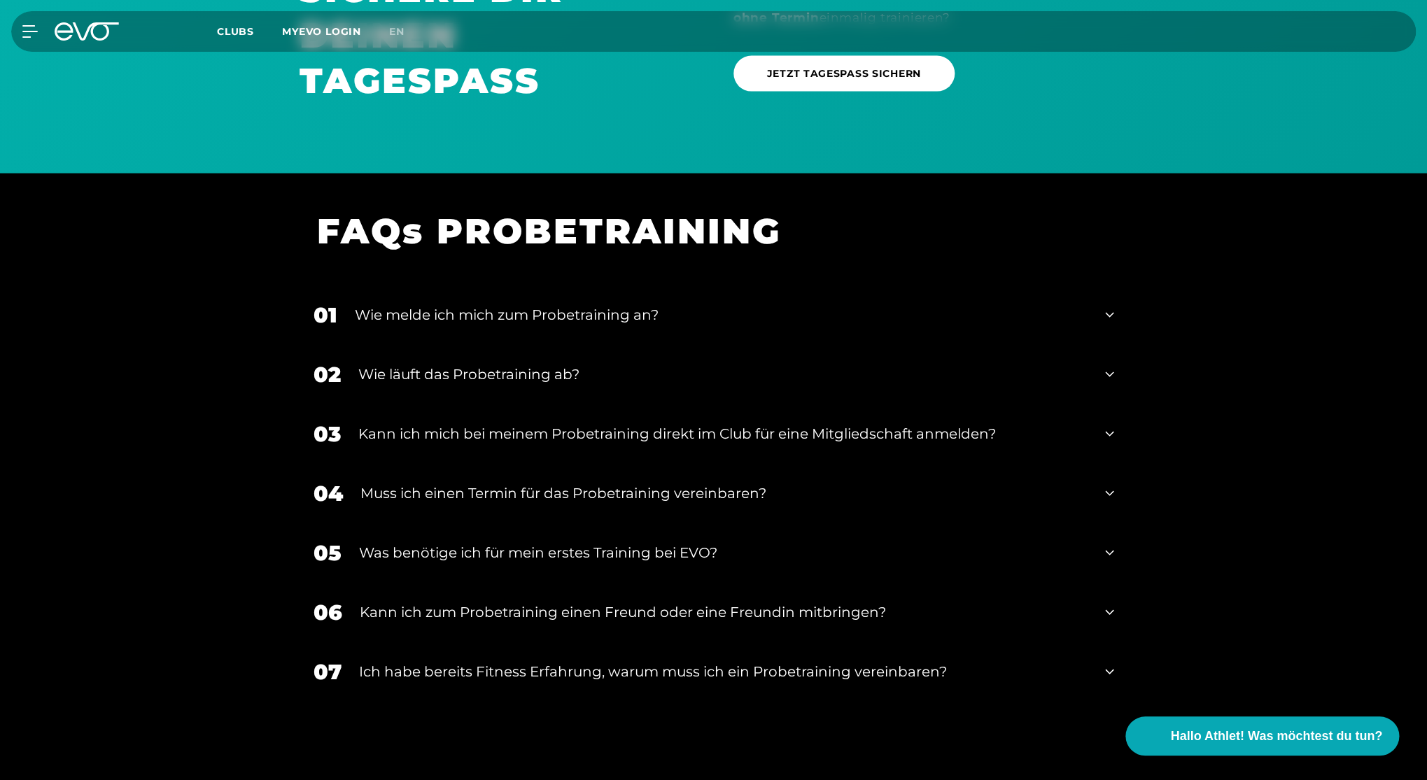 The width and height of the screenshot is (1427, 780). What do you see at coordinates (249, 31) in the screenshot?
I see `a: Clubs` at bounding box center [249, 31].